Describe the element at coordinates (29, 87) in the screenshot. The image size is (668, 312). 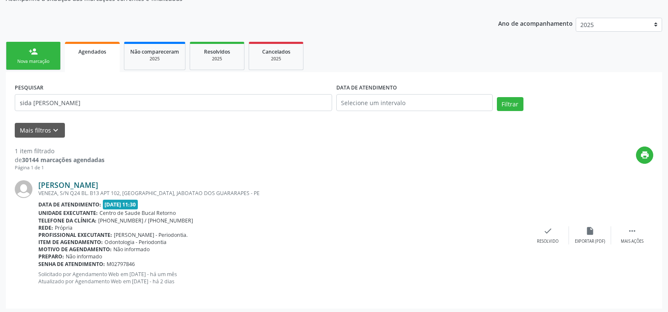
I see `label: PESQUISAR` at that location.